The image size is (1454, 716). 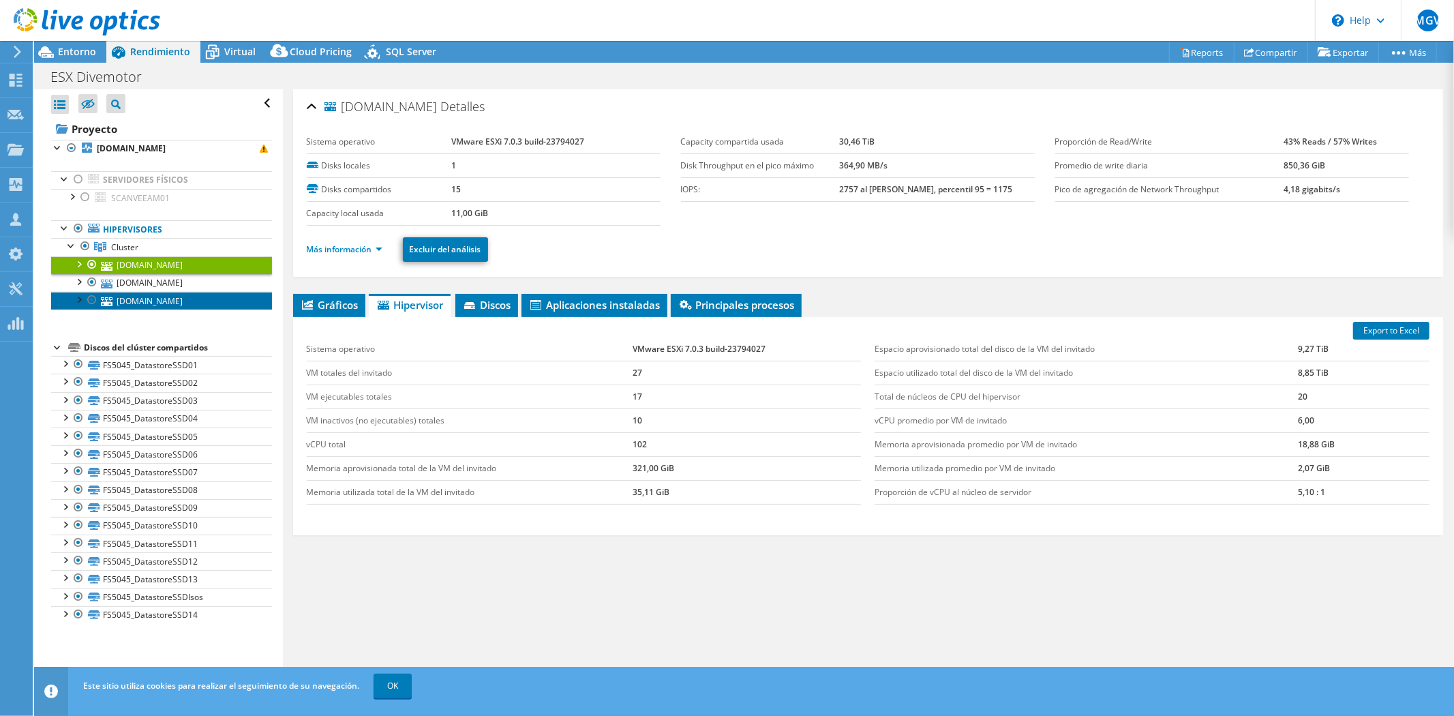 I want to click on label: Promedio de write diaria, so click(x=1170, y=166).